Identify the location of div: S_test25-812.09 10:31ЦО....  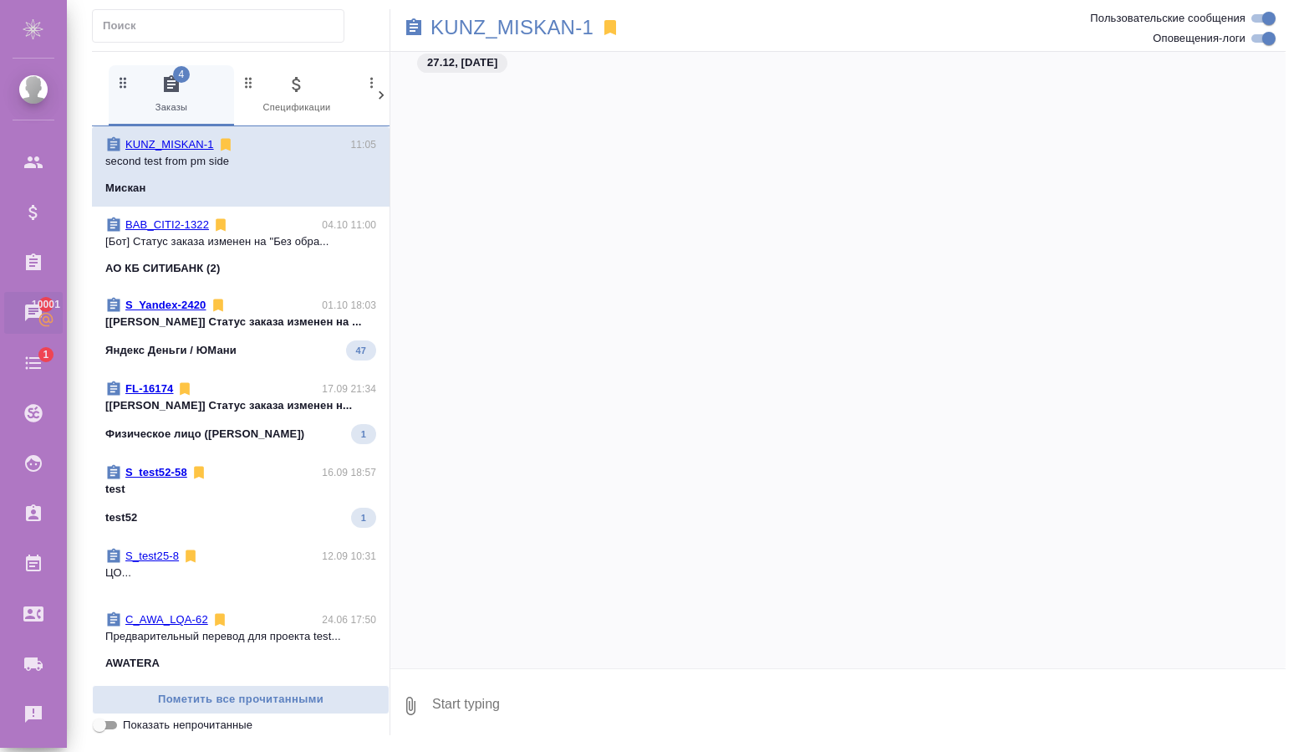
(241, 569).